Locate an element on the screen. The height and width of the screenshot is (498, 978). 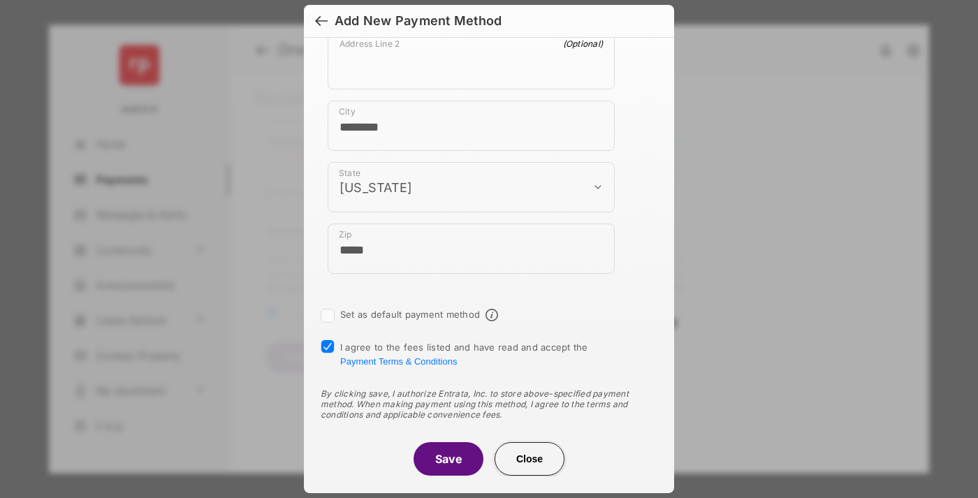
button: Close is located at coordinates (529, 459).